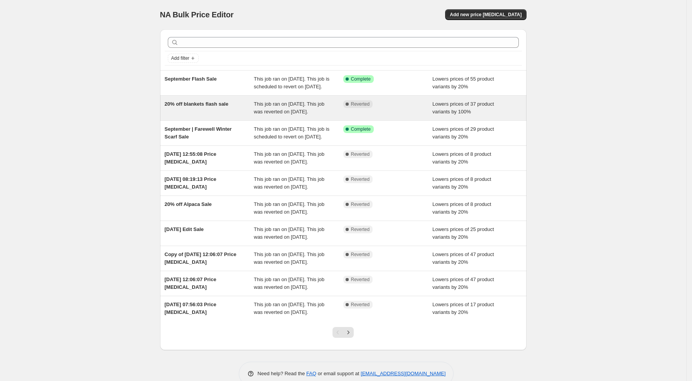 The width and height of the screenshot is (692, 381). Describe the element at coordinates (196, 104) in the screenshot. I see `span: 20% off blankets flash sale` at that location.